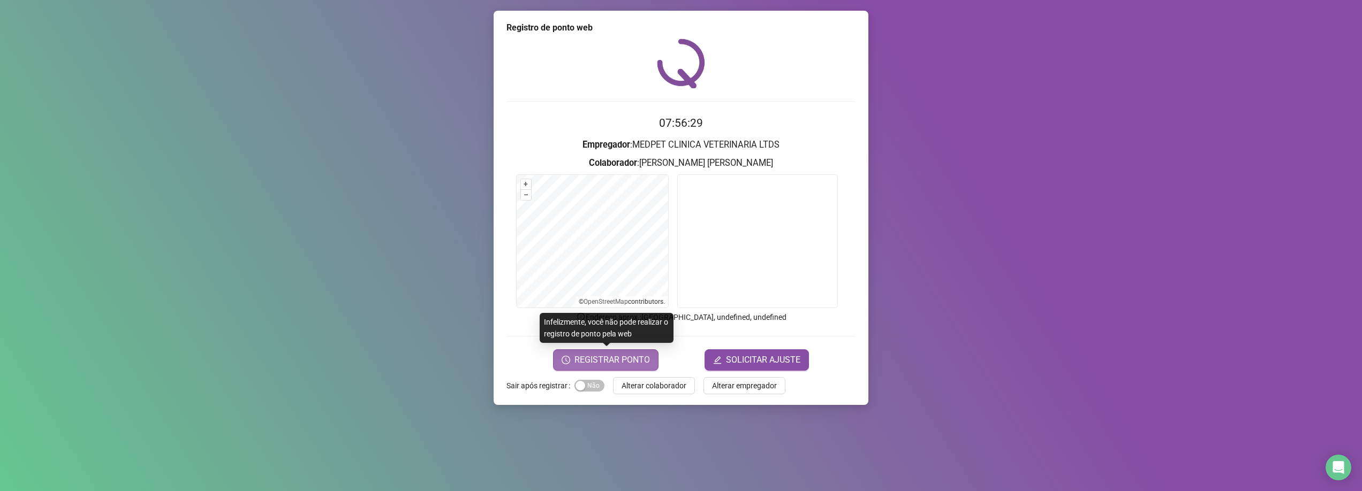 The width and height of the screenshot is (1362, 491). What do you see at coordinates (681, 28) in the screenshot?
I see `div: Registro de ponto web` at bounding box center [681, 28].